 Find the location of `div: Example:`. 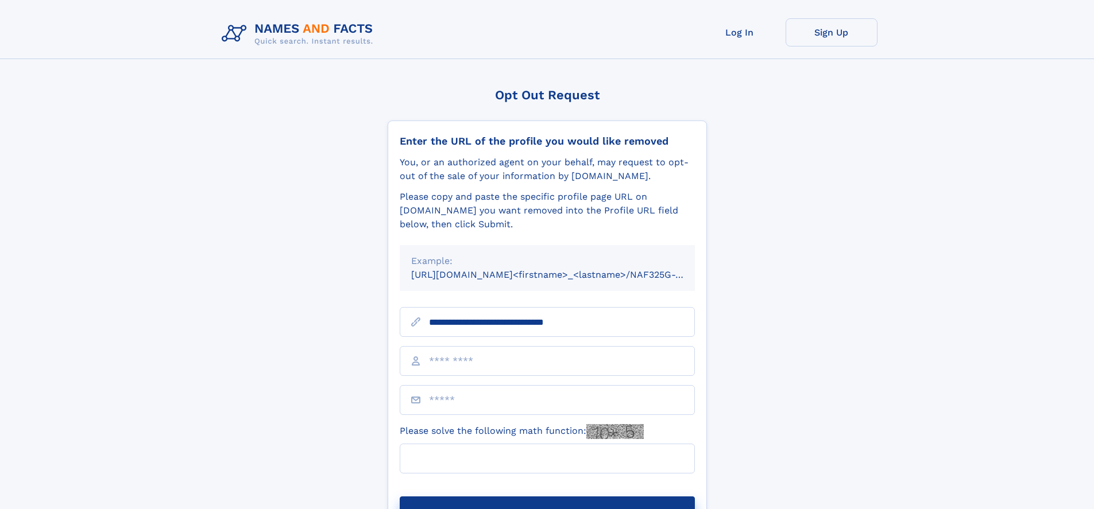

div: Example: is located at coordinates (547, 261).